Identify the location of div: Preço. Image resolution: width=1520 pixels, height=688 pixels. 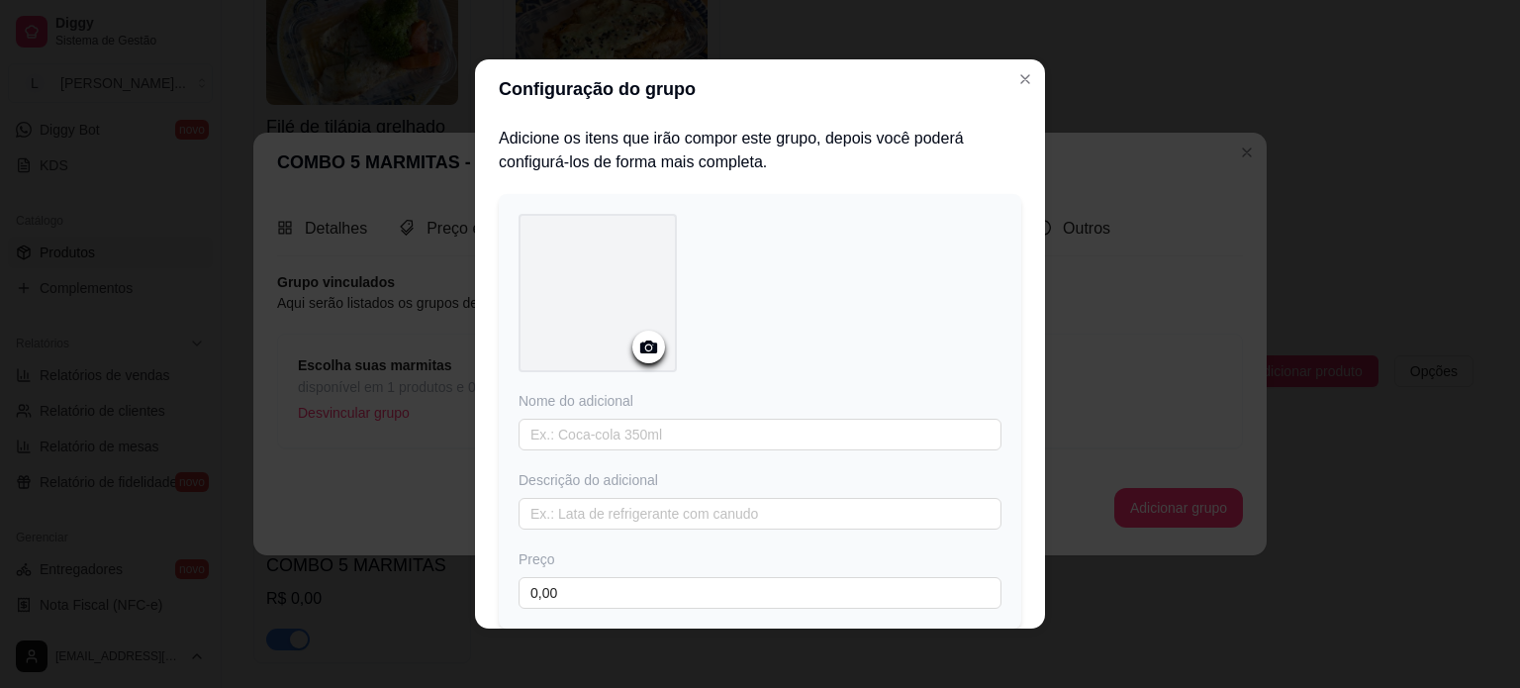
(760, 559).